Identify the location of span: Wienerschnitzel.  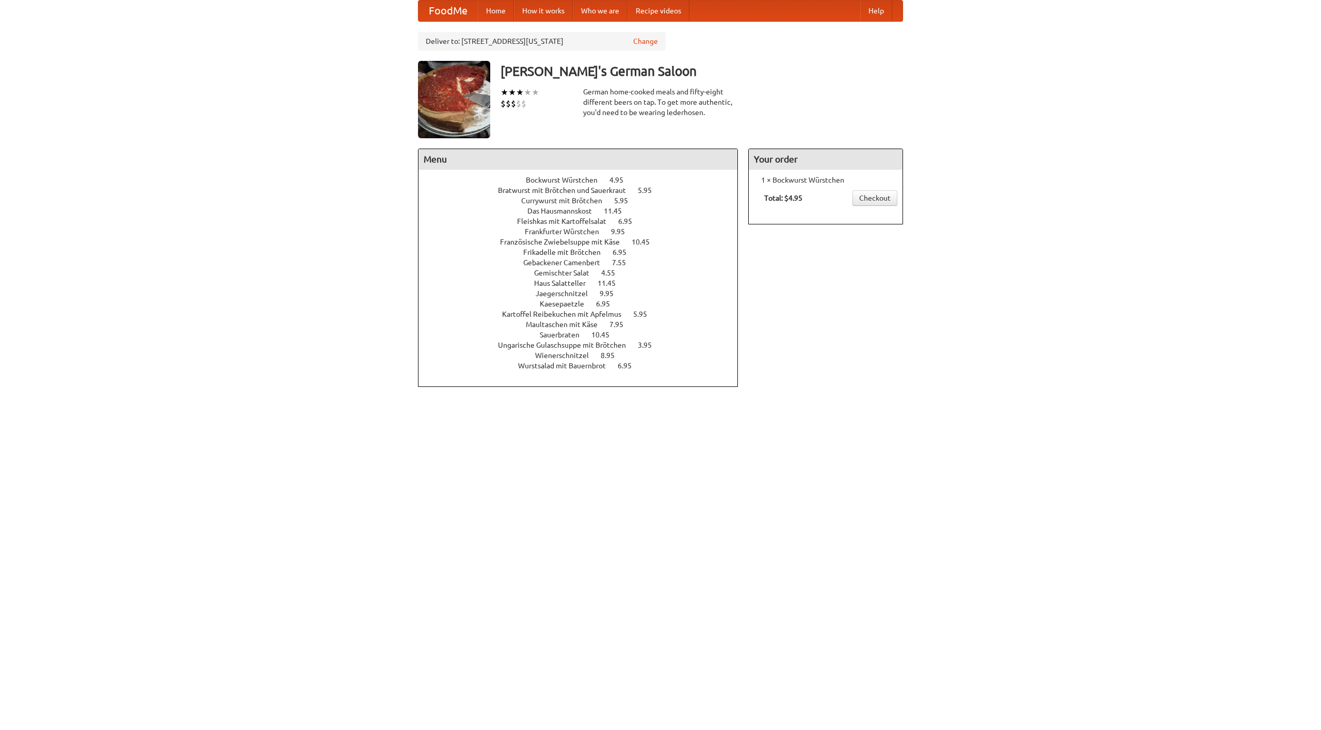
(567, 356).